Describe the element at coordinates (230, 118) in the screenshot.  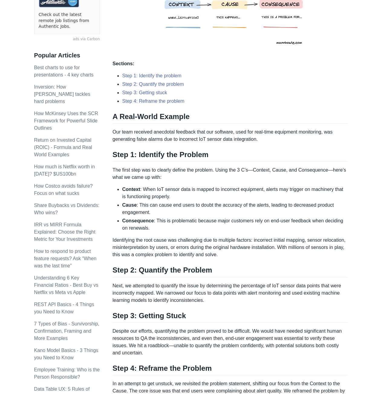
I see `h2: A Real-World Example` at that location.